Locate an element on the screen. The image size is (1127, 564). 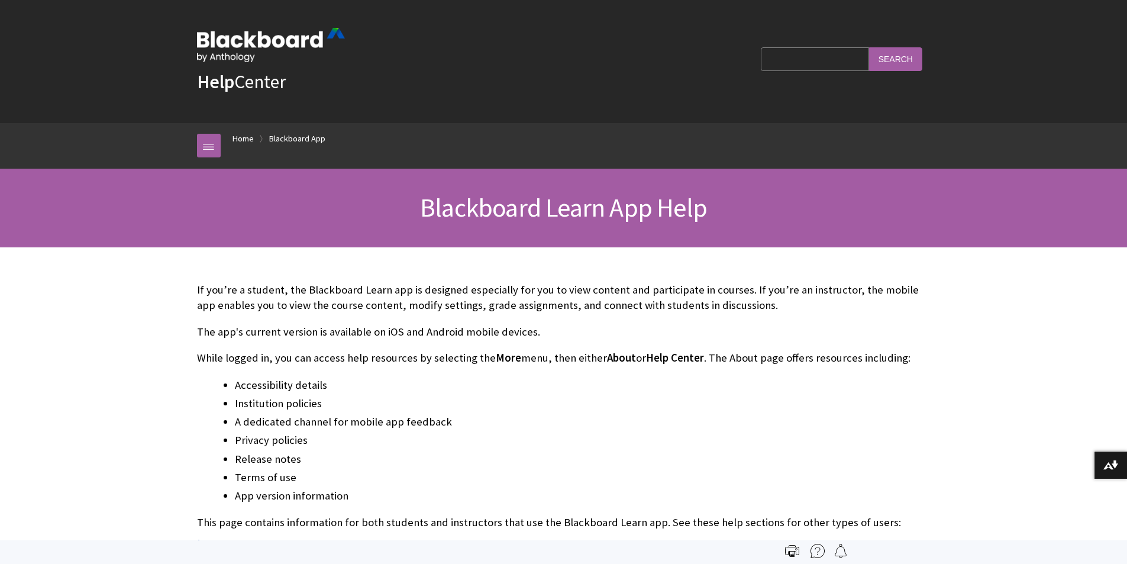
li: A dedicated channel for mobile app feedback is located at coordinates (583, 422).